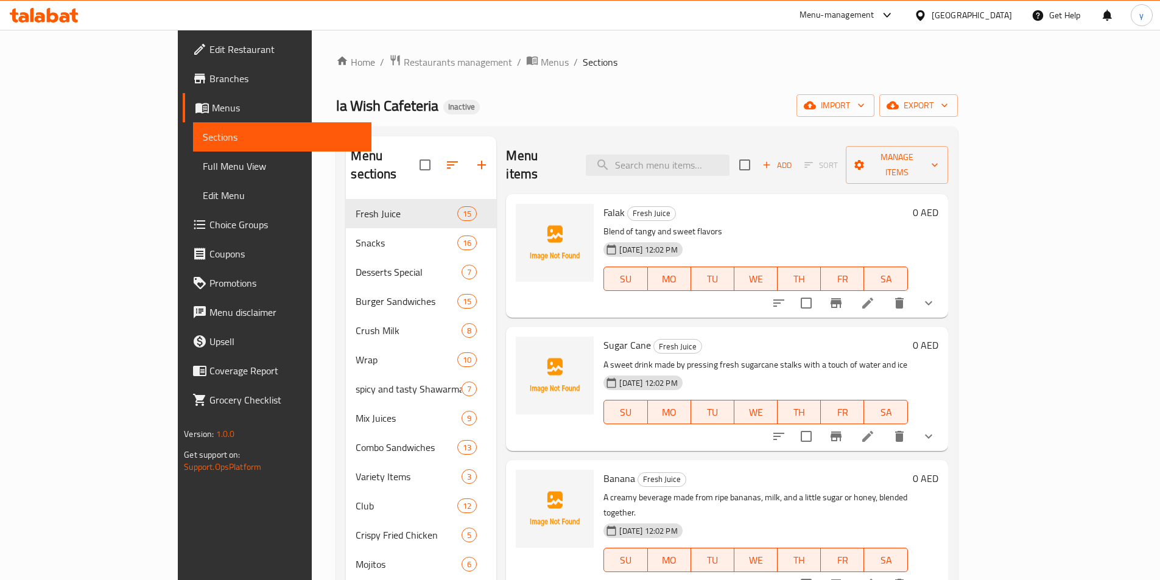 The width and height of the screenshot is (1160, 580). What do you see at coordinates (669, 412) in the screenshot?
I see `button: MO` at bounding box center [669, 412].